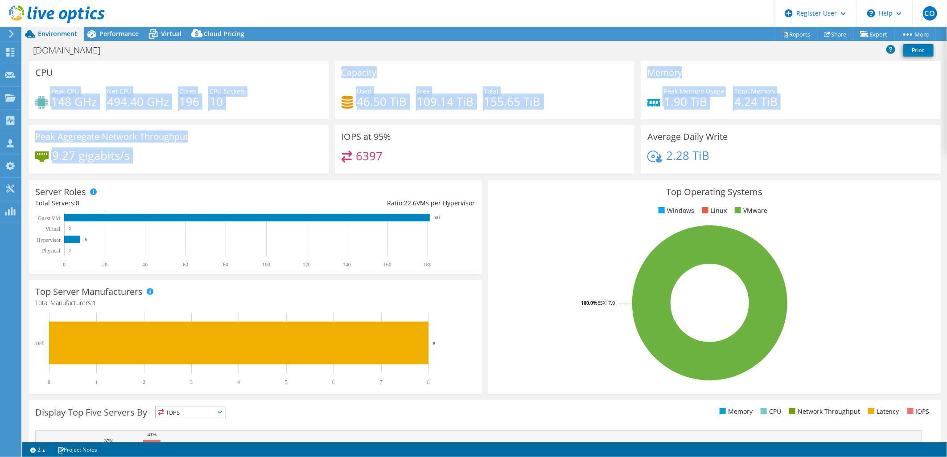 The width and height of the screenshot is (947, 457). Describe the element at coordinates (688, 156) in the screenshot. I see `h4: 2.28 TiB` at that location.